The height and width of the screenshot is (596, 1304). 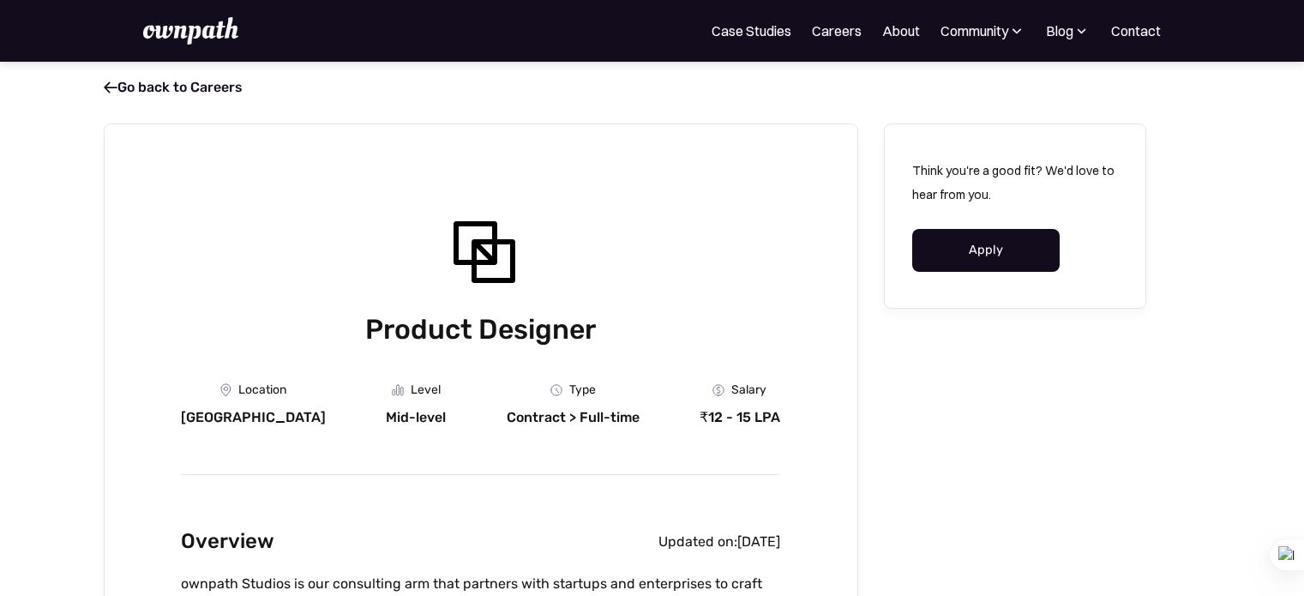 What do you see at coordinates (718, 390) in the screenshot?
I see `img: Money Icon - Job Board X Webflow Template` at bounding box center [718, 390].